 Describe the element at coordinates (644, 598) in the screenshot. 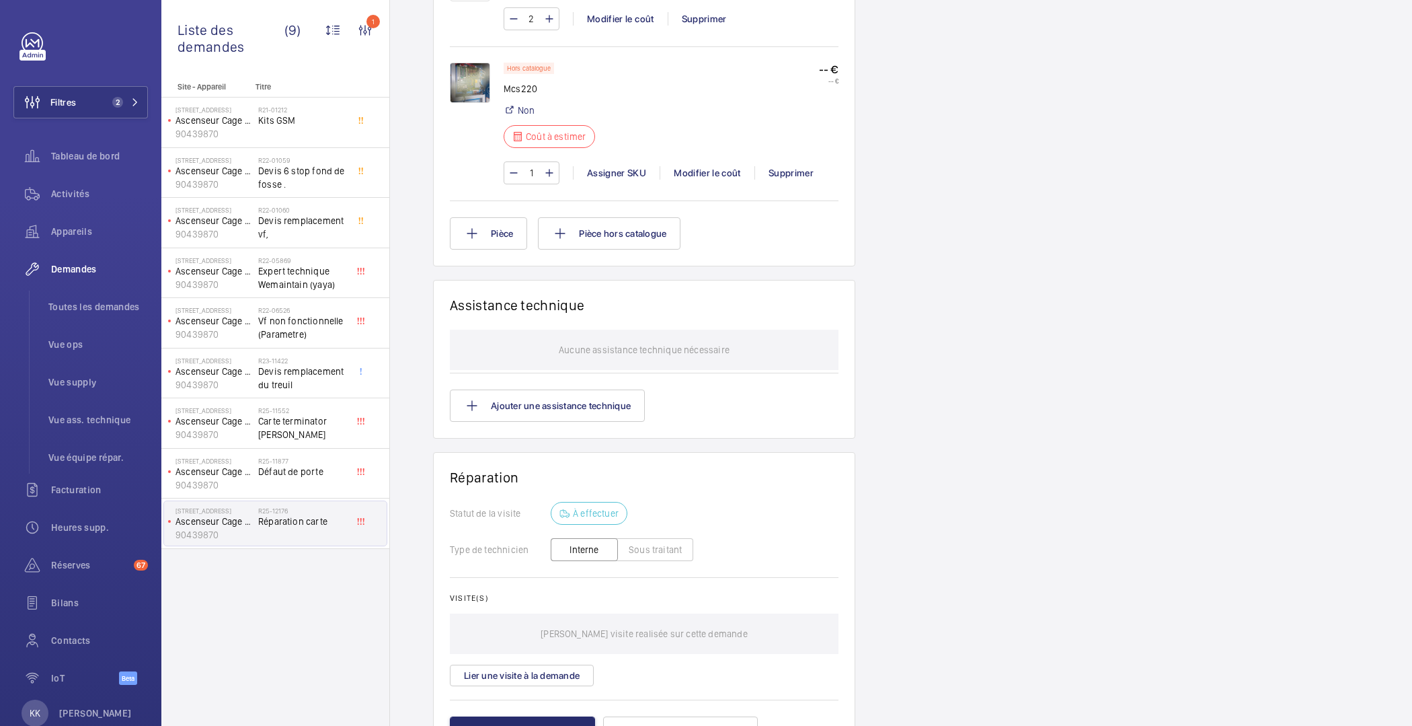

I see `h2: Visite(s)` at that location.